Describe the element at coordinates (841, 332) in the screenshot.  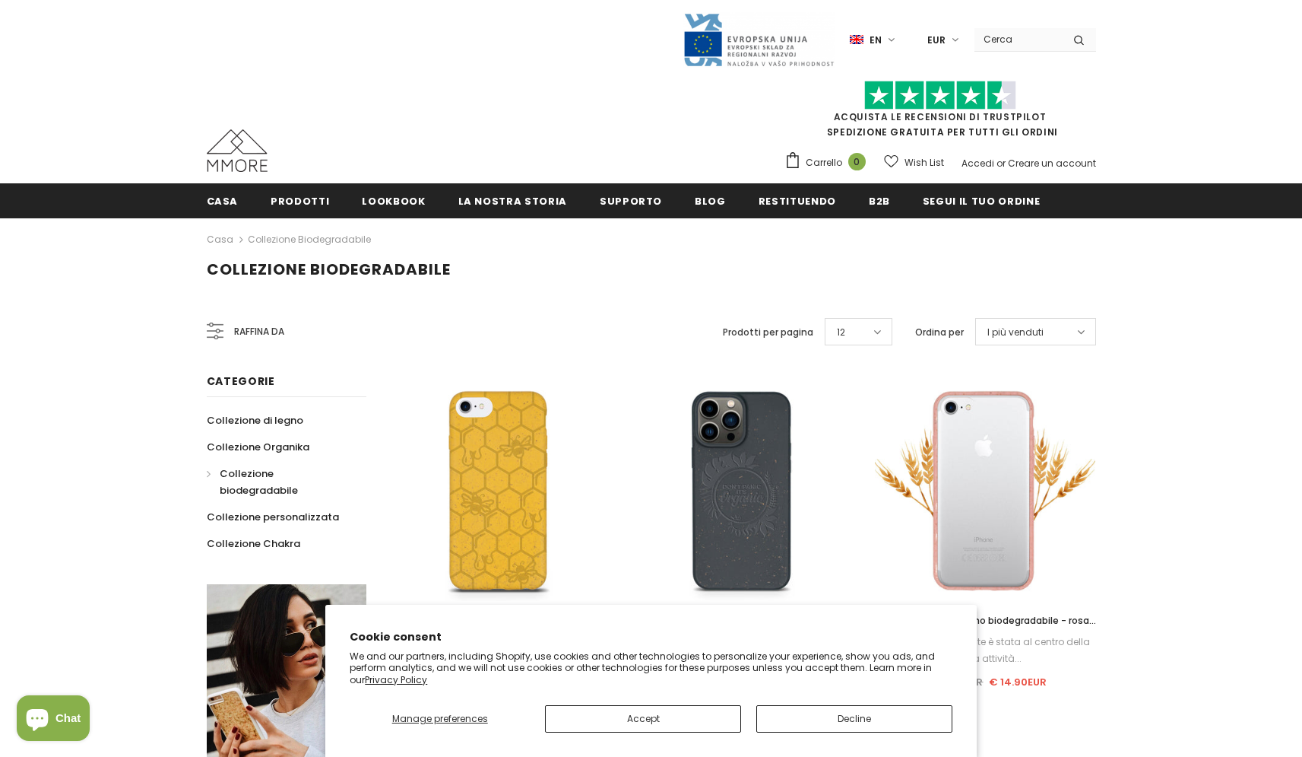
I see `span: 12` at that location.